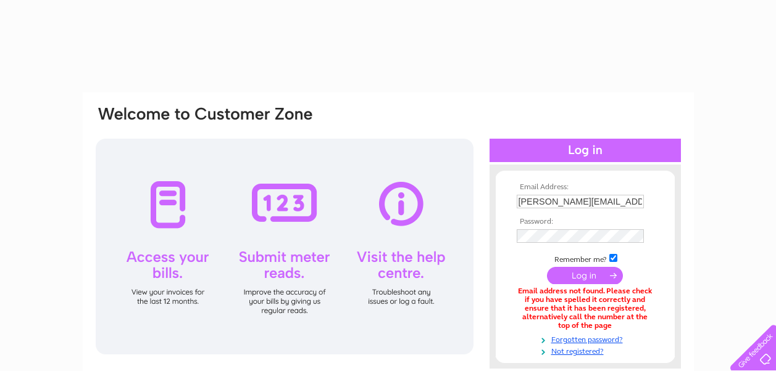  Describe the element at coordinates (586, 351) in the screenshot. I see `a: Not registered?` at that location.